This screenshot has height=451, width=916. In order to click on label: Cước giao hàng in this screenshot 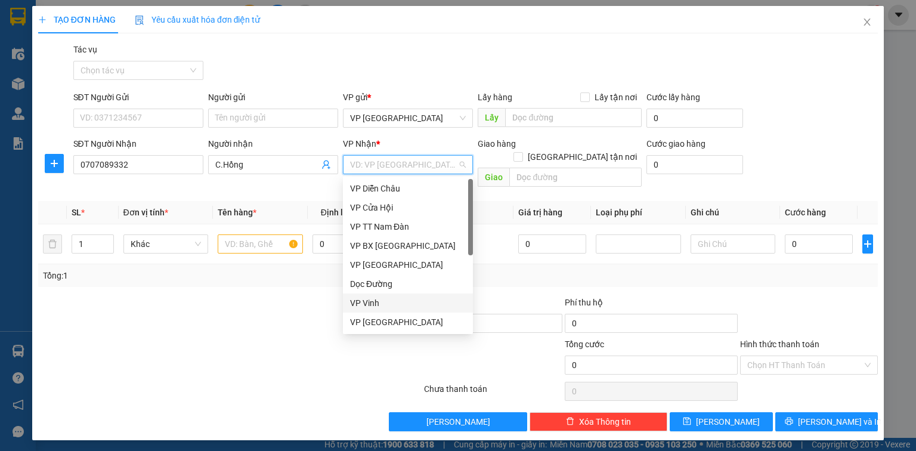, I will do `click(676, 144)`.